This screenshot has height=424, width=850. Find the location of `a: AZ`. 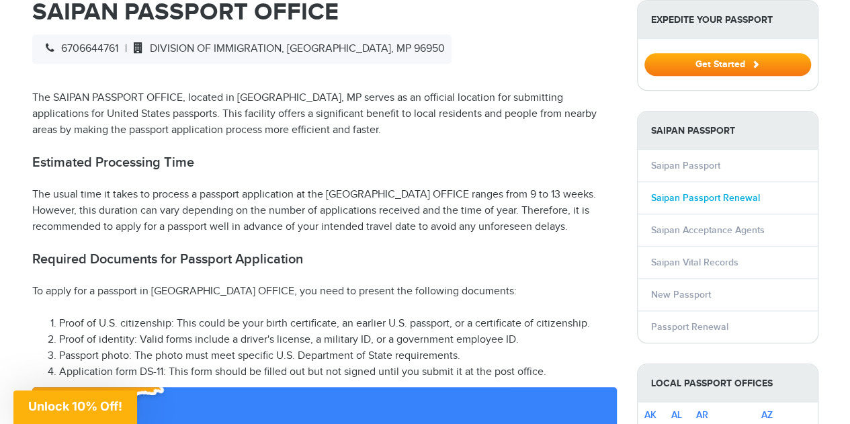

a: AZ is located at coordinates (766, 414).